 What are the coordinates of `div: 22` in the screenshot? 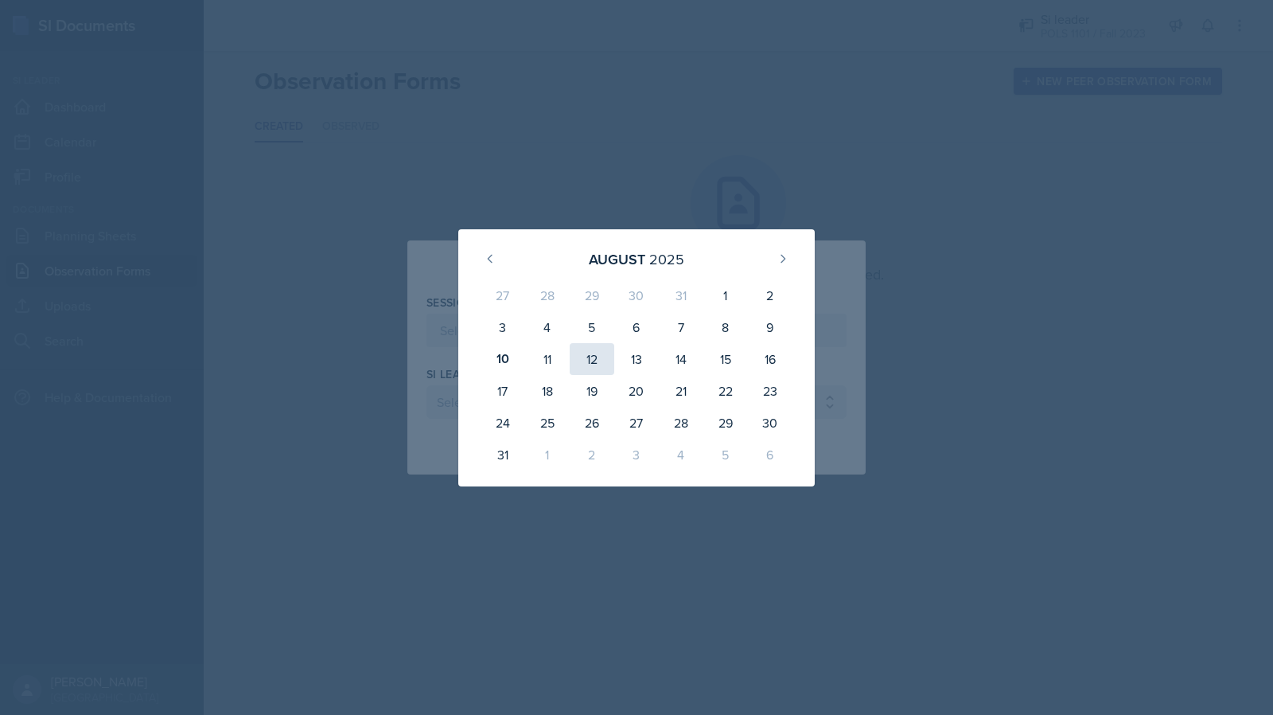 It's located at (726, 391).